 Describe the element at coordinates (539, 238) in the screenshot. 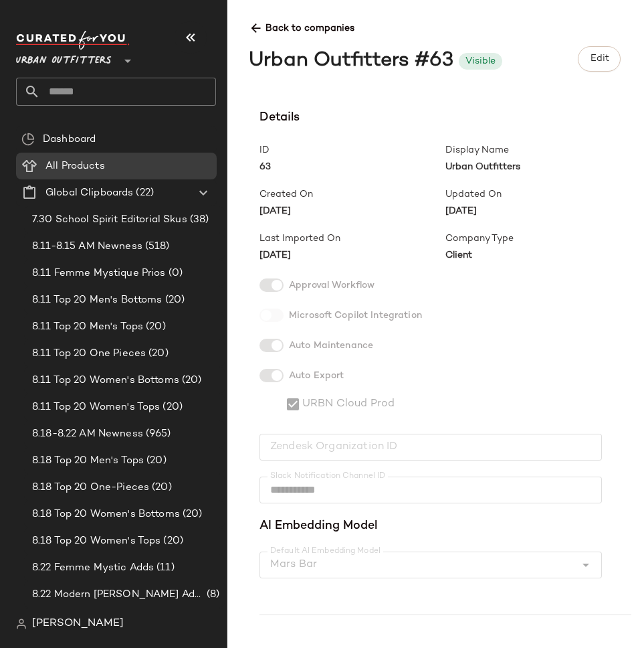

I see `span: Company Type` at that location.